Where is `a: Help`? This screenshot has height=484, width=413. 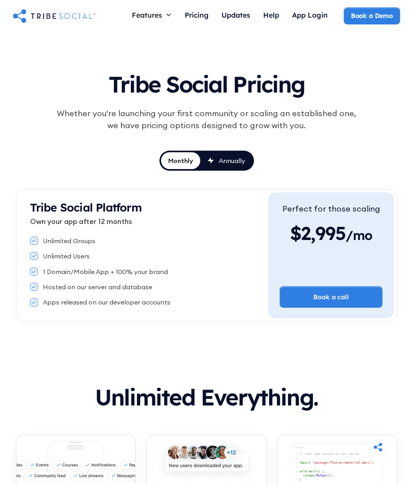
a: Help is located at coordinates (271, 16).